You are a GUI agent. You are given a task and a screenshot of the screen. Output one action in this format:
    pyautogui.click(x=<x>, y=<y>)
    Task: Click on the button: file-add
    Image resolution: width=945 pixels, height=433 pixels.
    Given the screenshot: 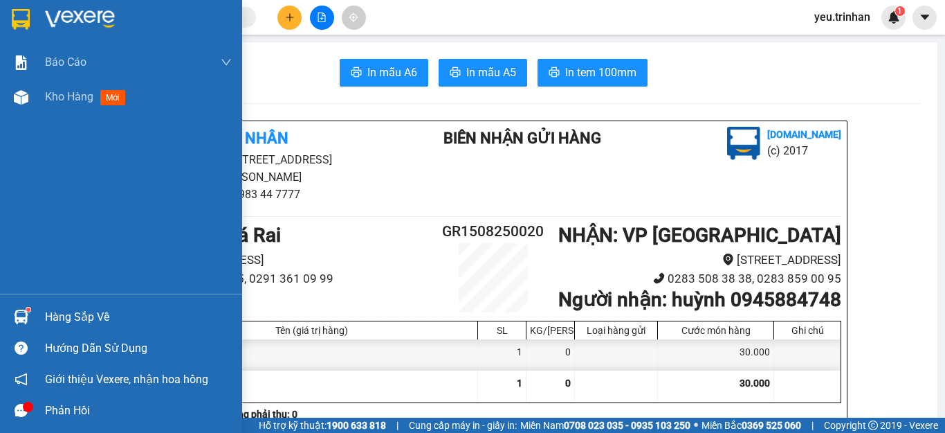 What is the action you would take?
    pyautogui.click(x=322, y=17)
    